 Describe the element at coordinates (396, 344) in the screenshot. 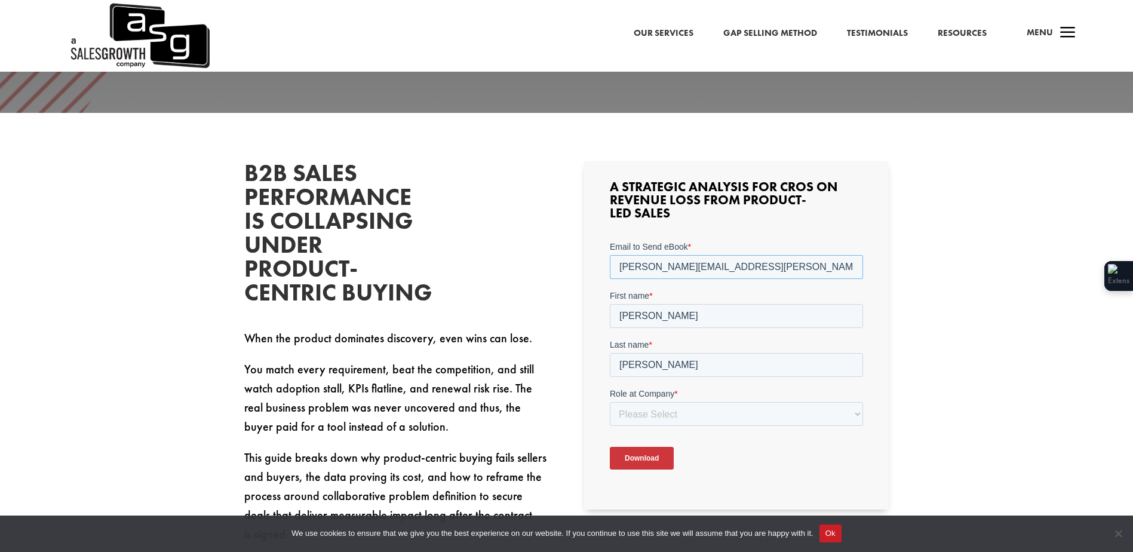

I see `p: When the product dominates discovery, even wins can lose.` at that location.